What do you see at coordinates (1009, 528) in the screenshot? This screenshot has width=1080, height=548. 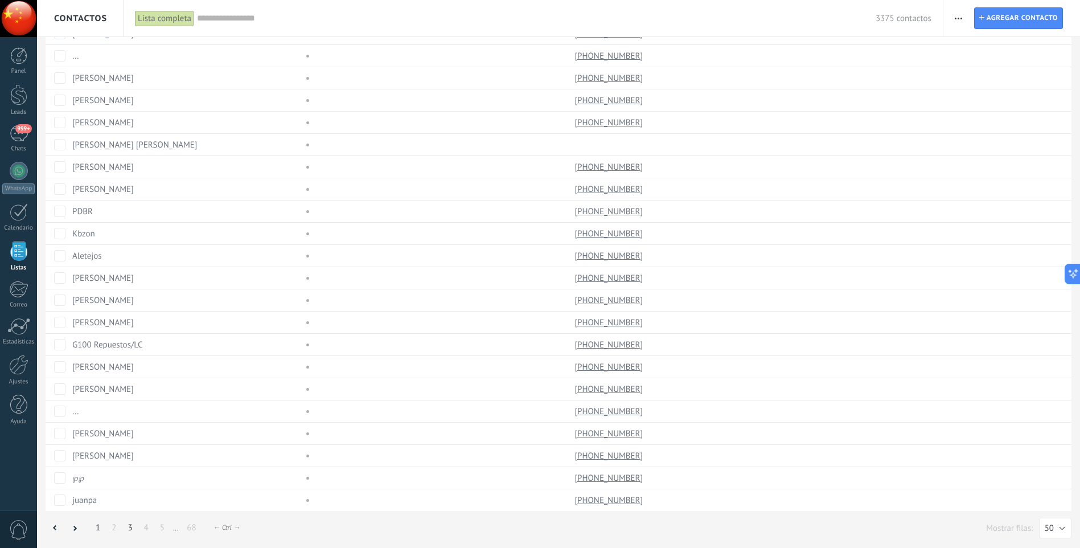 I see `p: Mostrar filas:` at bounding box center [1009, 528].